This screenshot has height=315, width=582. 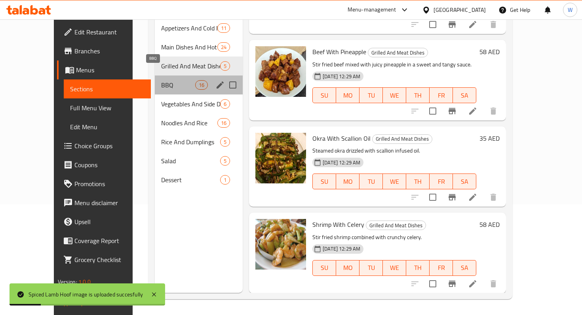 What do you see at coordinates (347, 95) in the screenshot?
I see `button: MO` at bounding box center [347, 95].